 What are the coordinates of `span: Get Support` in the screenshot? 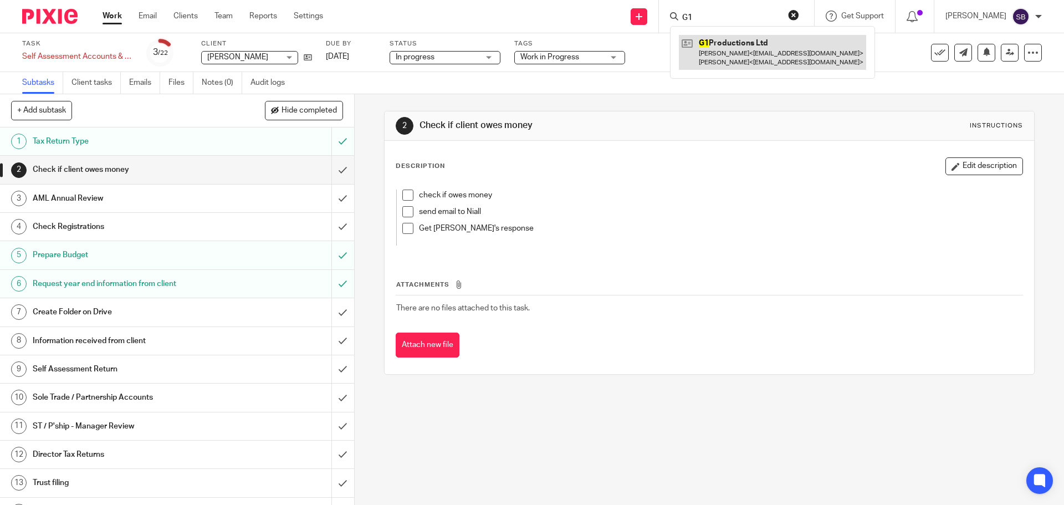 It's located at (862, 16).